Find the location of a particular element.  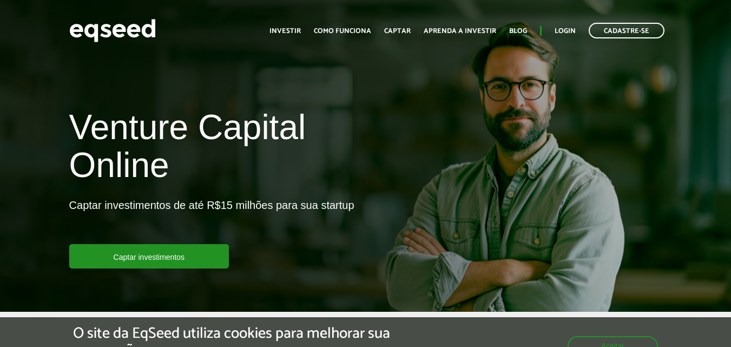

a: Captar investimentos is located at coordinates (149, 256).